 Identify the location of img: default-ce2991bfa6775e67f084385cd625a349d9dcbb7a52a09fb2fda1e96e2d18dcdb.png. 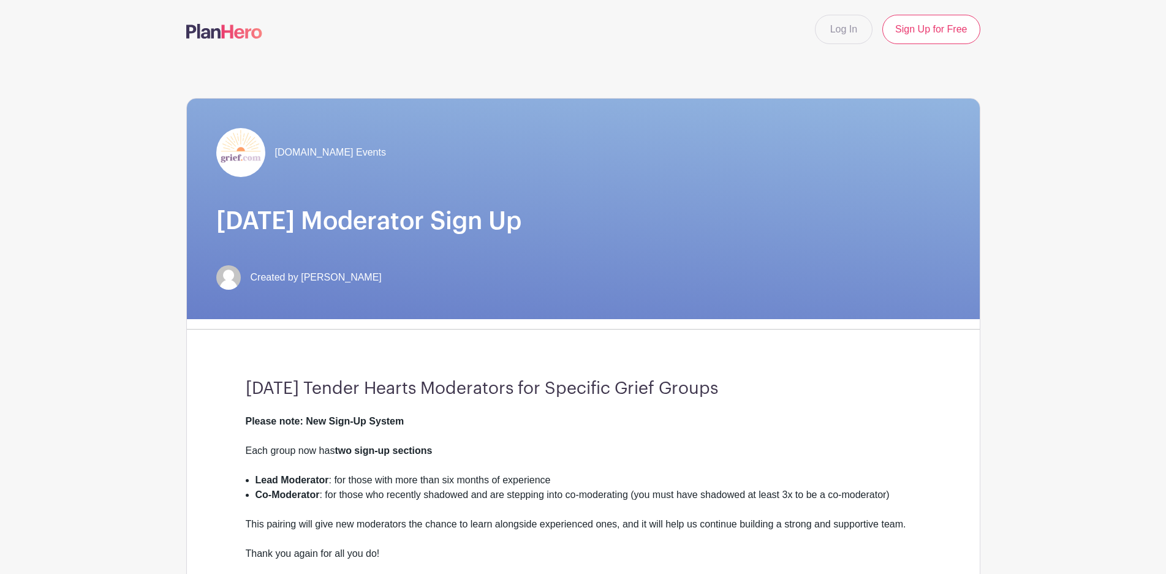
(229, 278).